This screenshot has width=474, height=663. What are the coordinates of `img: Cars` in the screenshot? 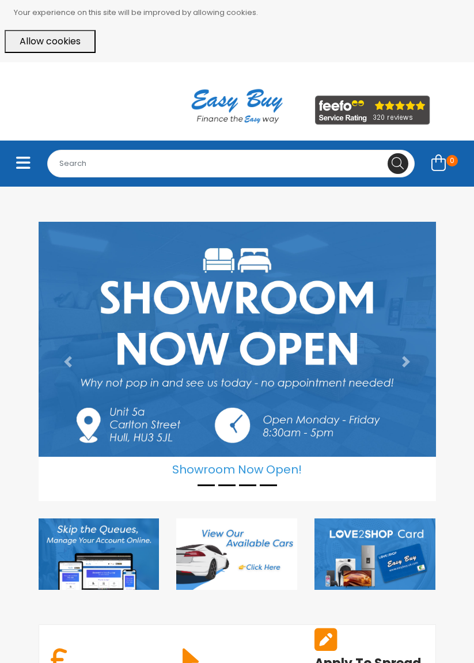 It's located at (237, 554).